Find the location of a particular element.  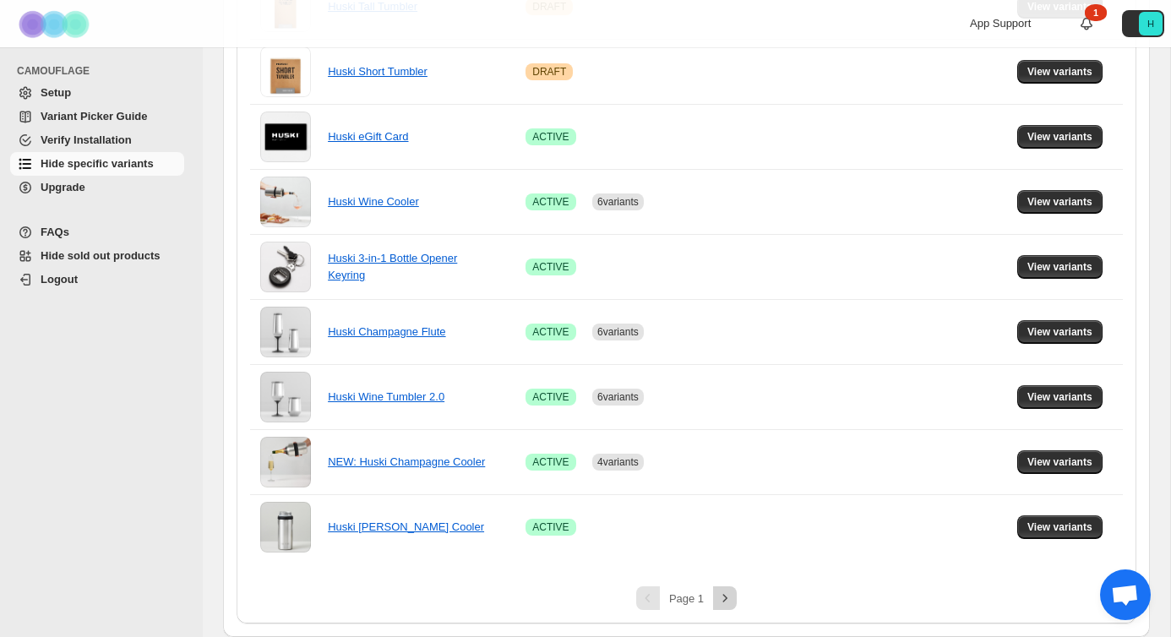

a: Logout is located at coordinates (97, 280).